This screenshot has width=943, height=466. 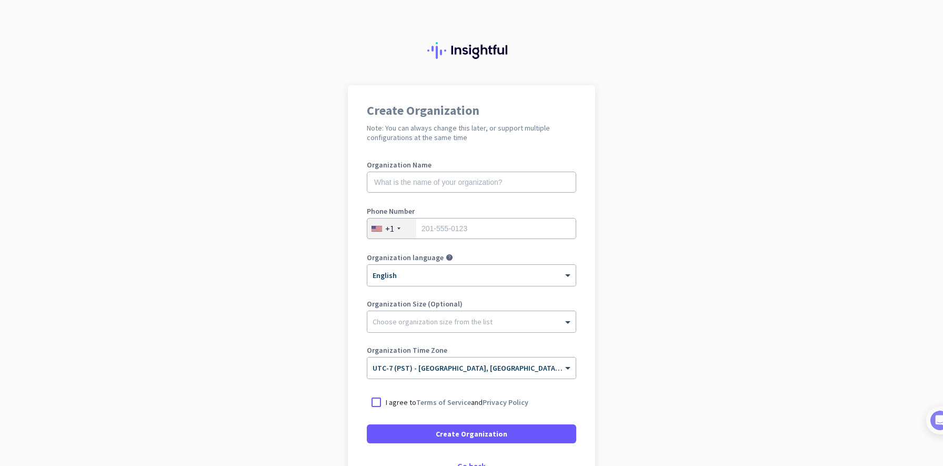 I want to click on img: Insightful, so click(x=472, y=51).